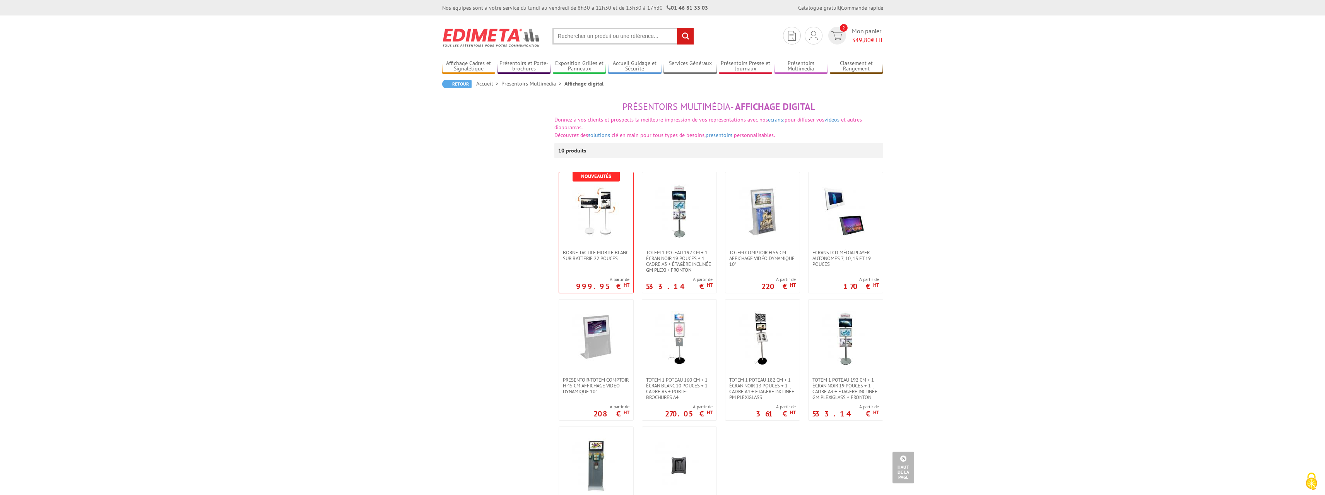 The height and width of the screenshot is (495, 1325). Describe the element at coordinates (635, 66) in the screenshot. I see `a: Accueil Guidage et Sécurité` at that location.